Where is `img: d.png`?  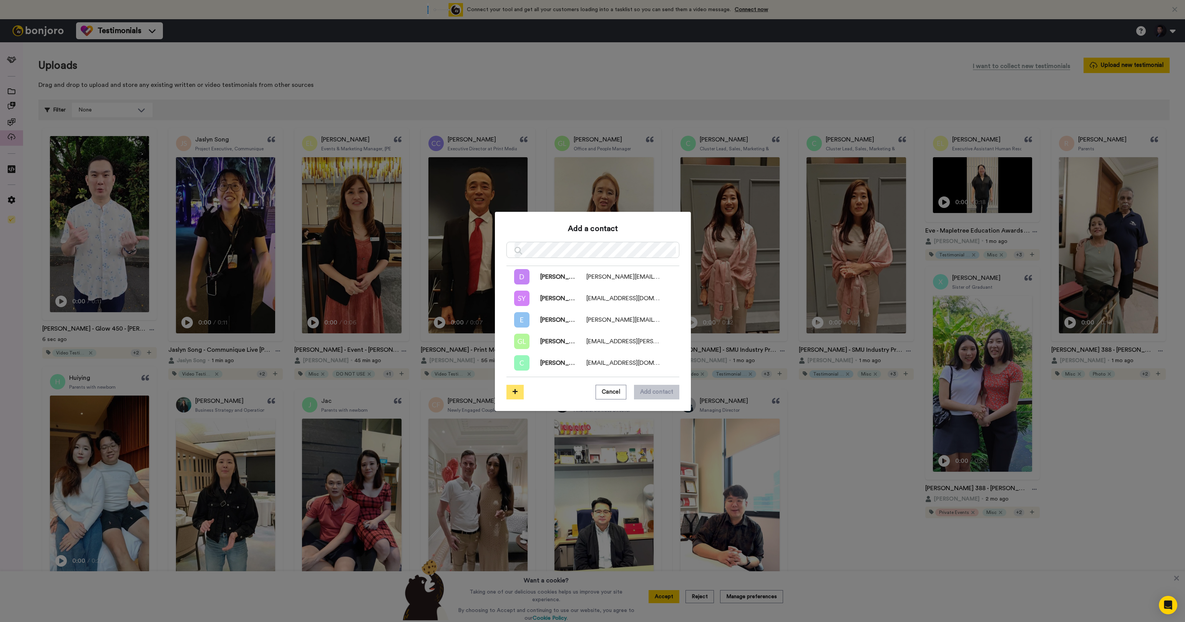
img: d.png is located at coordinates (522, 277).